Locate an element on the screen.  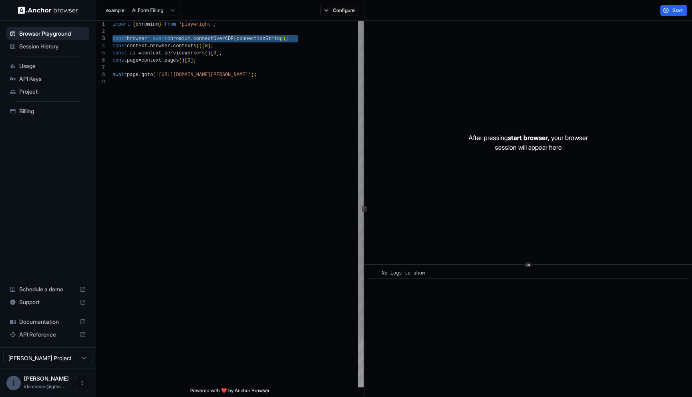
span: Session History is located at coordinates (52, 46).